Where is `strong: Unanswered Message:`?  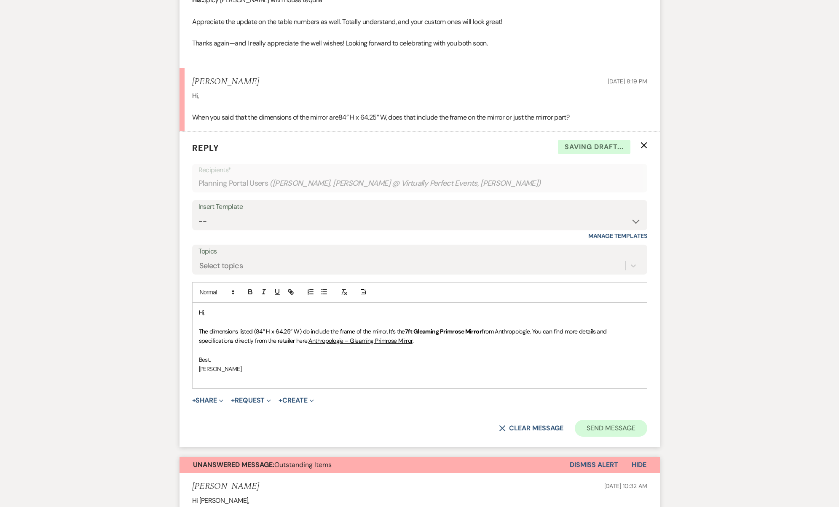 strong: Unanswered Message: is located at coordinates (233, 465).